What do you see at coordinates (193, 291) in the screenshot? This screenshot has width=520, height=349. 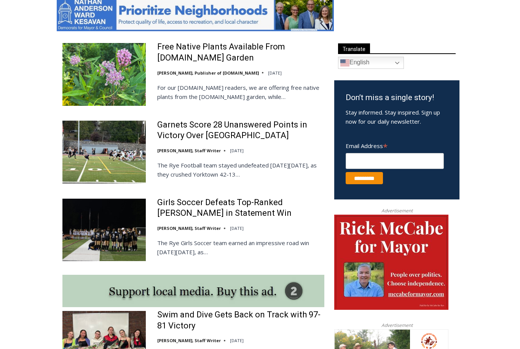 I see `a: support local media, buy this ad` at bounding box center [193, 291].